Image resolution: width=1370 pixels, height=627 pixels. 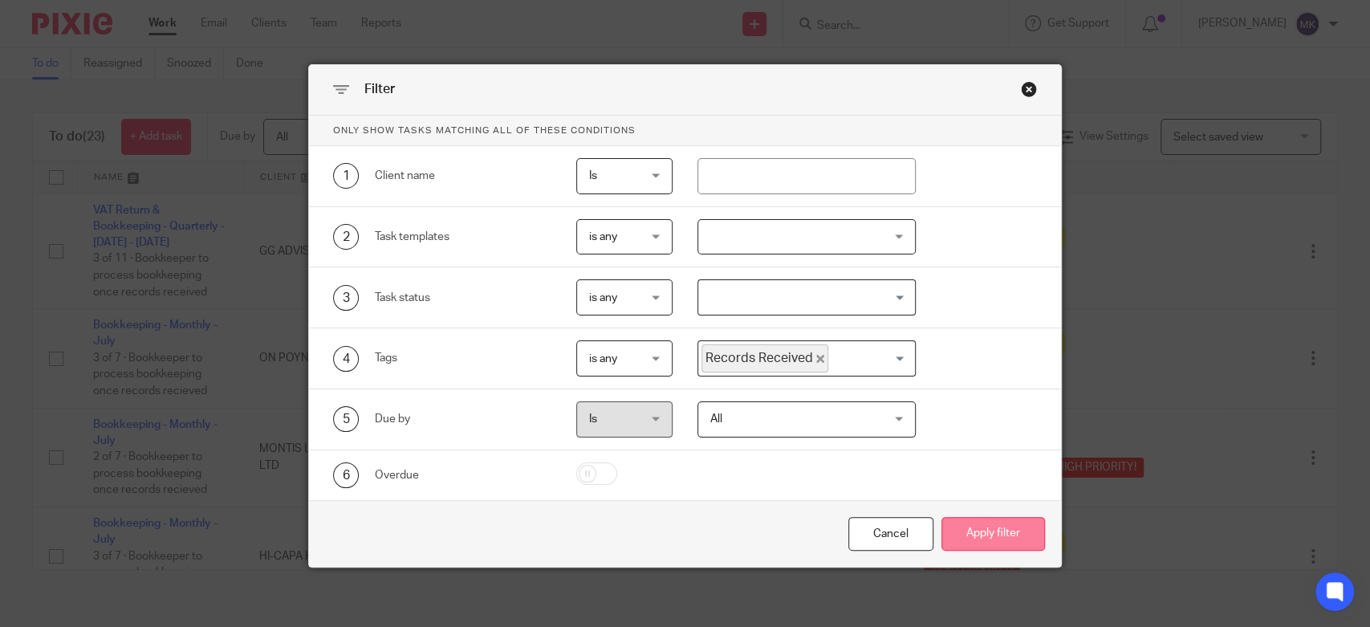 What do you see at coordinates (346, 237) in the screenshot?
I see `div: 2` at bounding box center [346, 237].